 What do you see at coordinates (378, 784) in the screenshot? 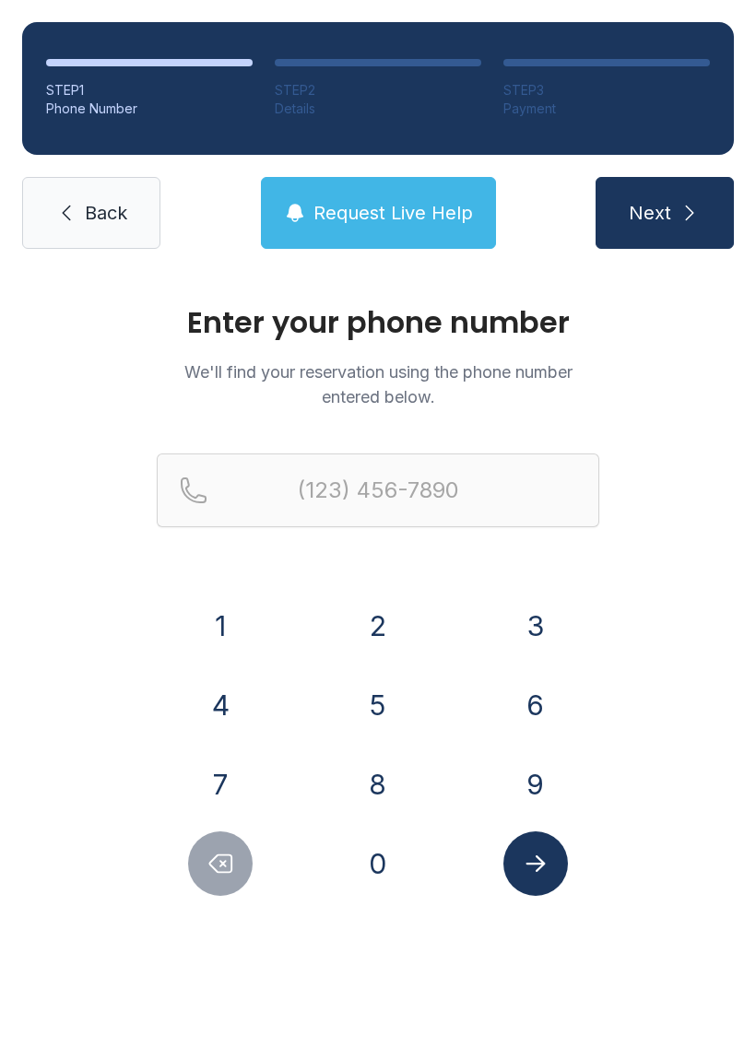
I see `button: 8` at bounding box center [378, 784].